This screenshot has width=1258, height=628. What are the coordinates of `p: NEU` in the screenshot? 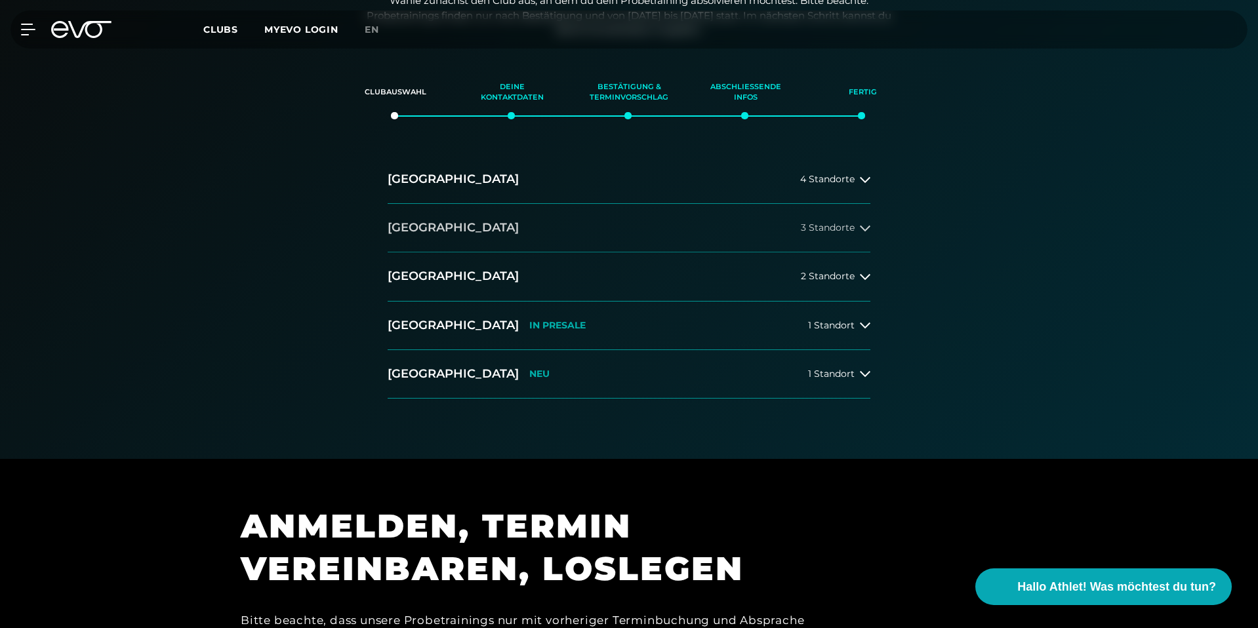 It's located at (539, 374).